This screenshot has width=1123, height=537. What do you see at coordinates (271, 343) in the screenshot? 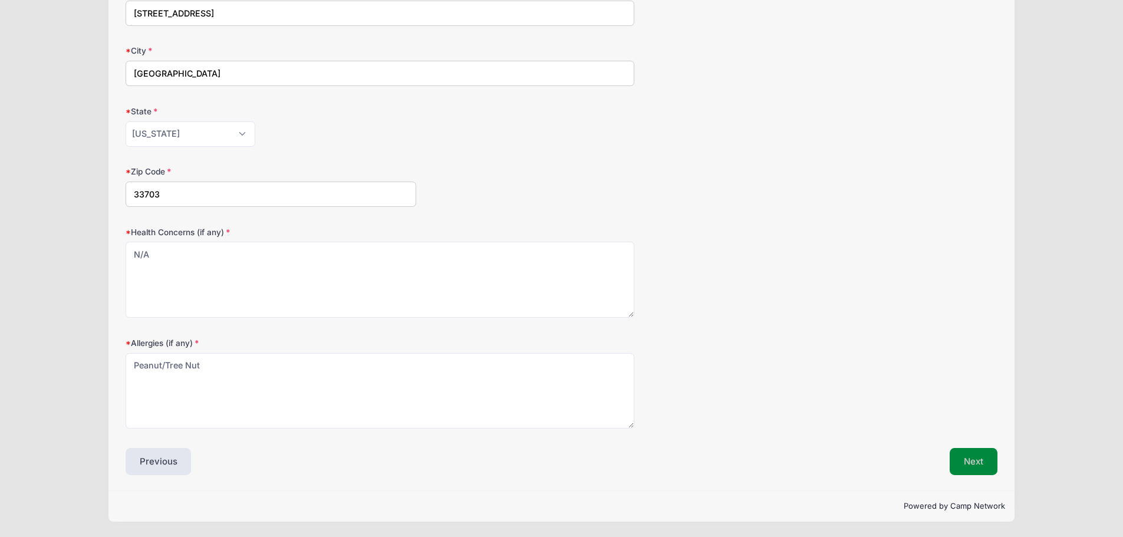
I see `label: Allergies (if any)` at bounding box center [271, 343].